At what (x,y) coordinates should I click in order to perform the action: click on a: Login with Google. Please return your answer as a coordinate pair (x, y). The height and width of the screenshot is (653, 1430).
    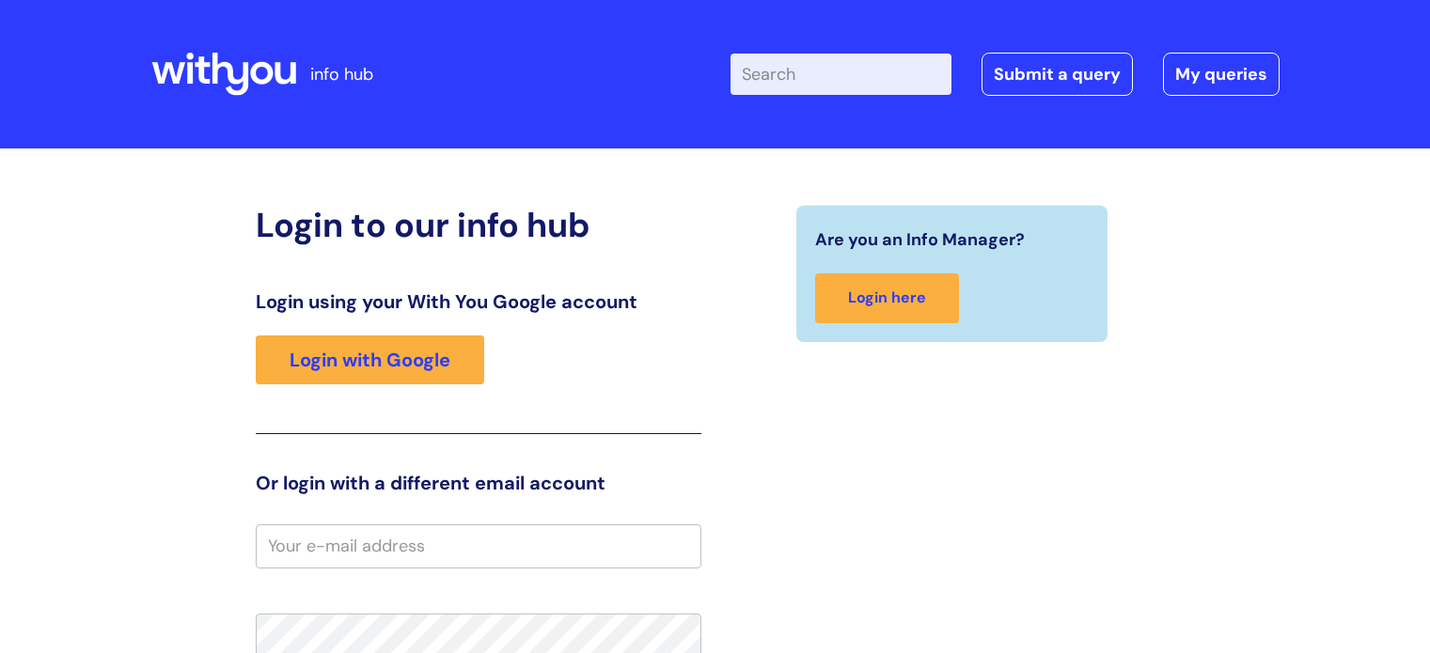
    Looking at the image, I should click on (369, 360).